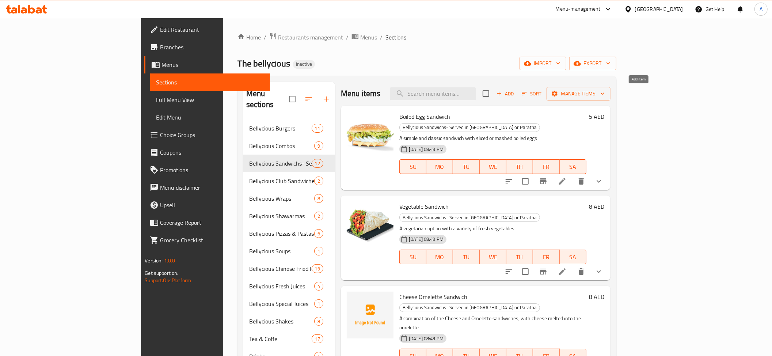 Image resolution: width=772 pixels, height=356 pixels. What do you see at coordinates (207, 135) in the screenshot?
I see `a: Choice Groups` at bounding box center [207, 135].